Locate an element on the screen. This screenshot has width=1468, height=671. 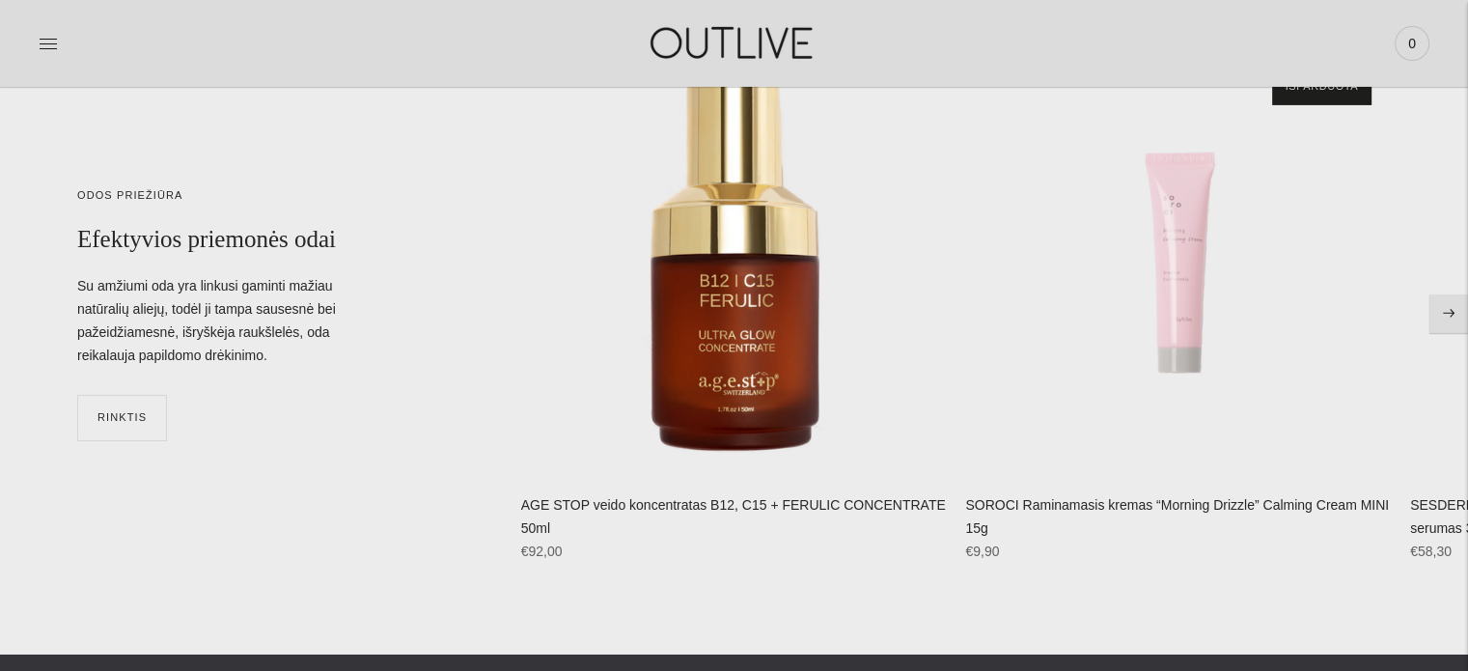
h2: Efektyvios priemonės odai is located at coordinates (232, 239).